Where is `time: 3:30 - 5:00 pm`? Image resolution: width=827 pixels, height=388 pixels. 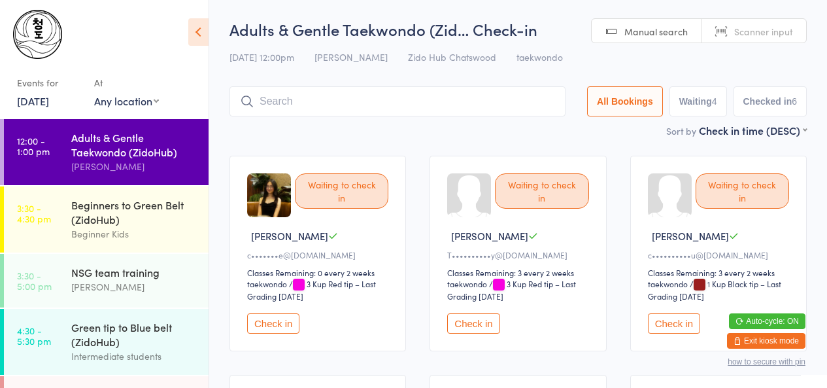
time: 3:30 - 5:00 pm is located at coordinates (34, 280).